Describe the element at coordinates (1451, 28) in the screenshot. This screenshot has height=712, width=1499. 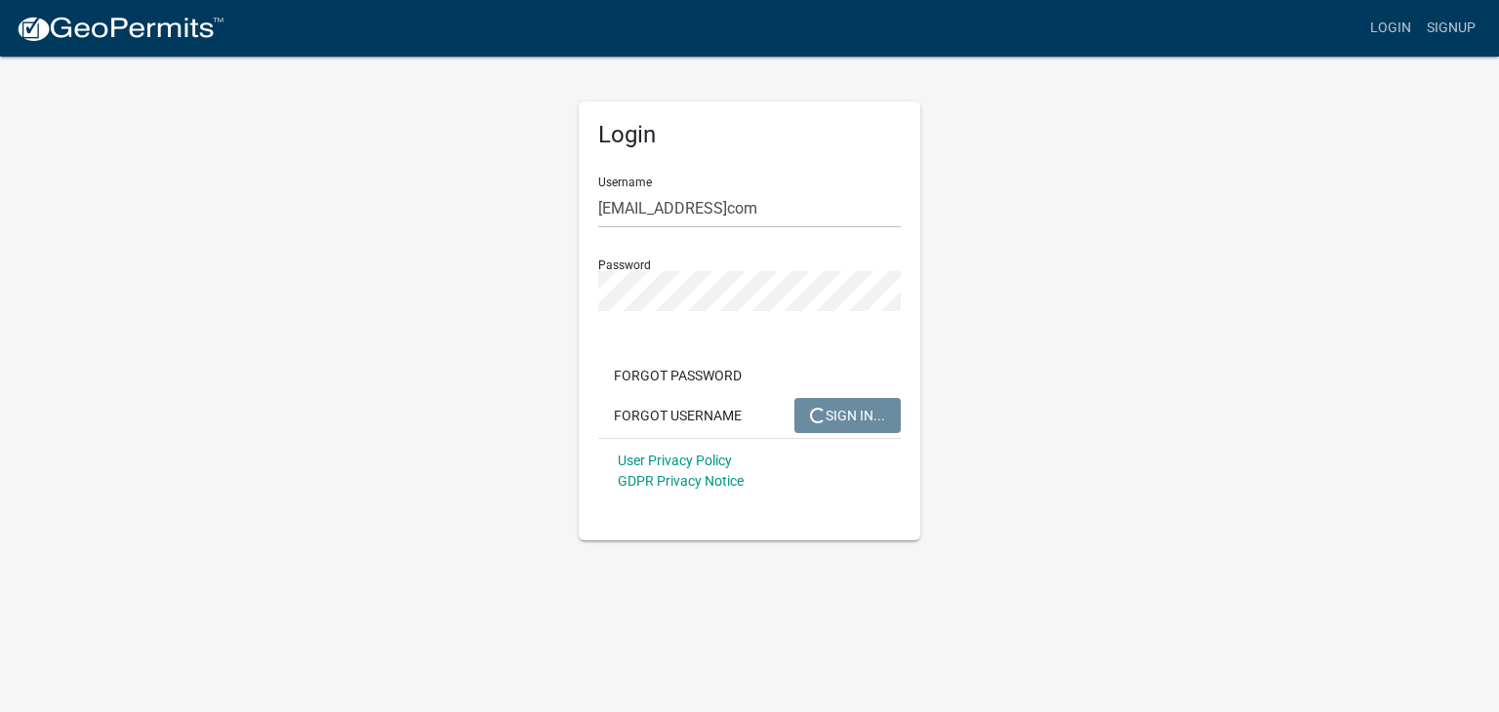
I see `a: Signup` at that location.